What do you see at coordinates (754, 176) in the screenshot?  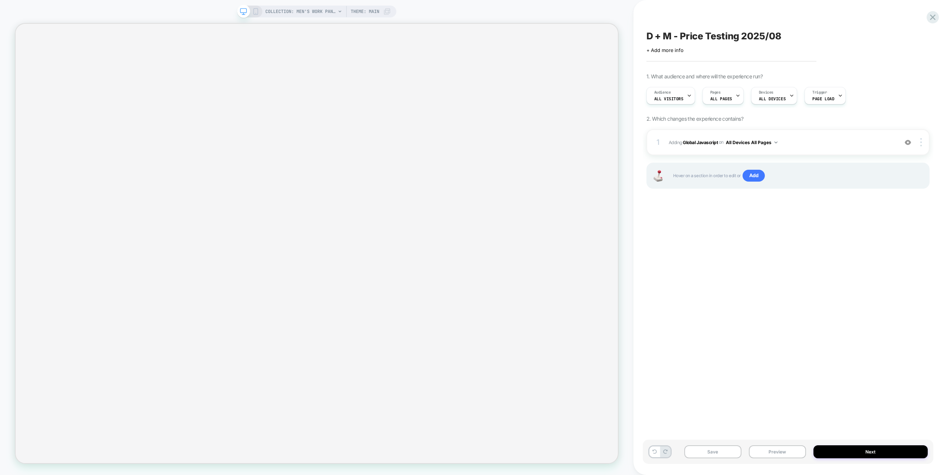 I see `span: Add` at bounding box center [754, 176].